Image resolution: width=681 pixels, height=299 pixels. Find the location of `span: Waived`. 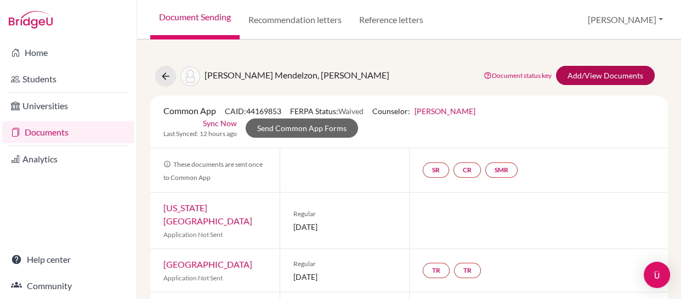

span: Waived is located at coordinates (351, 111).